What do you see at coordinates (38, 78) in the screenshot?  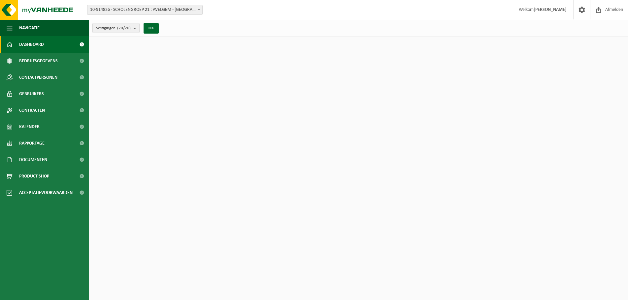 I see `span: Contactpersonen` at bounding box center [38, 78].